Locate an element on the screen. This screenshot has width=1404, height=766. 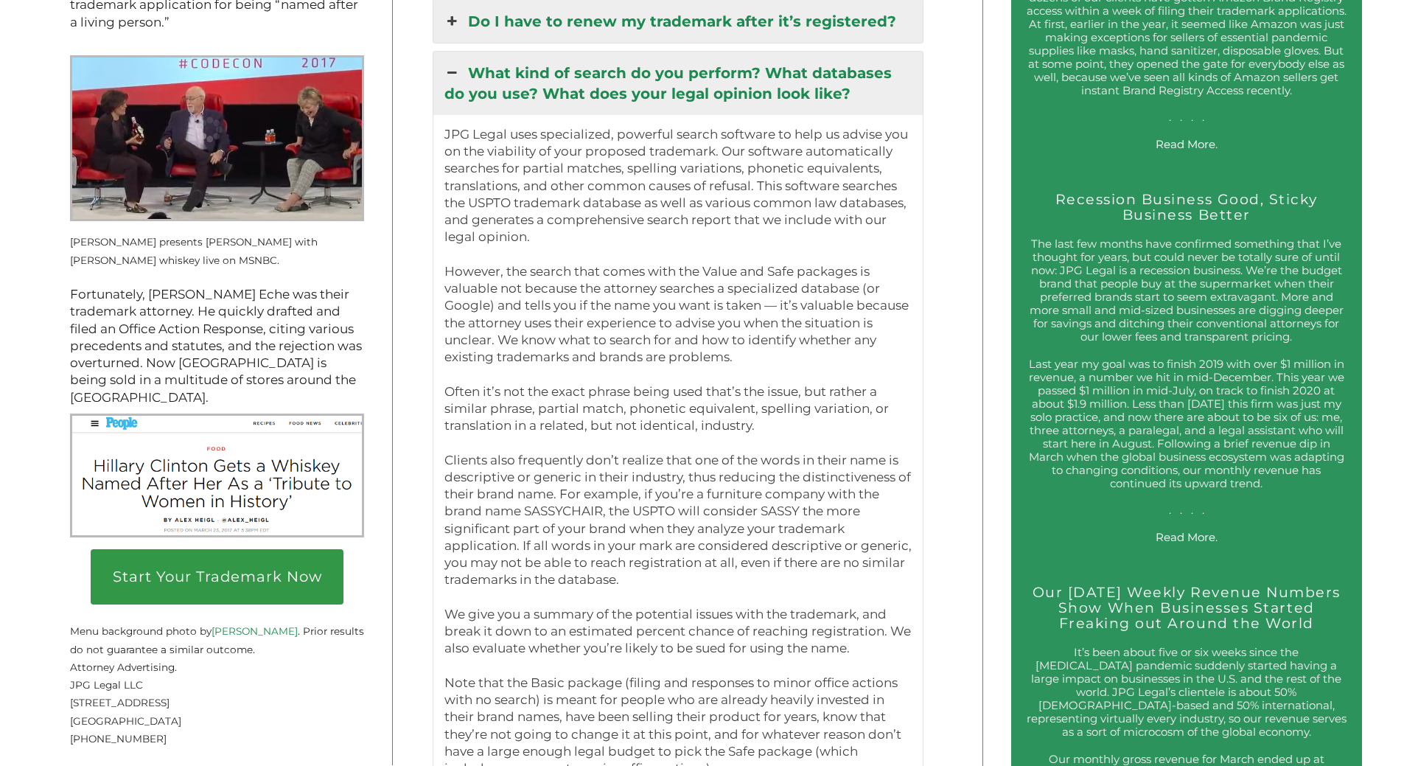
span: JPG Legal LLC is located at coordinates (106, 685).